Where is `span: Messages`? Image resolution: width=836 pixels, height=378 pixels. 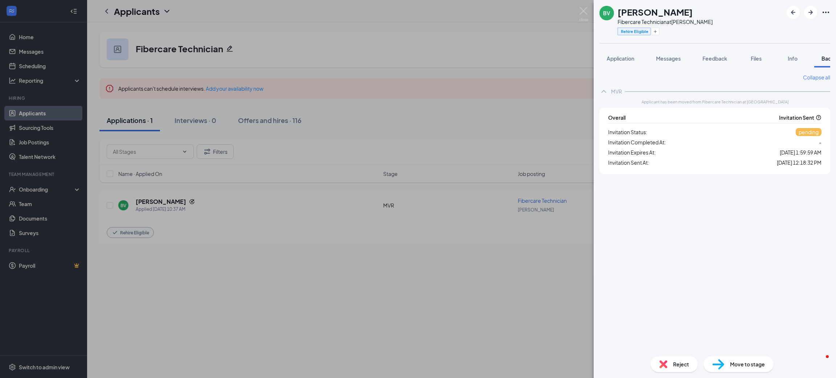 span: Messages is located at coordinates (668, 58).